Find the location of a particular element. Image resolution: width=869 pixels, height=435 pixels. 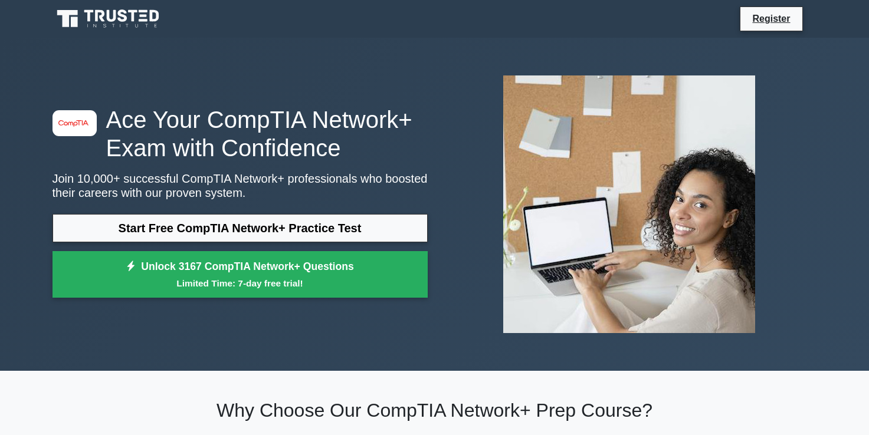

a: Start Free CompTIA Network+ Practice Test is located at coordinates (240, 228).